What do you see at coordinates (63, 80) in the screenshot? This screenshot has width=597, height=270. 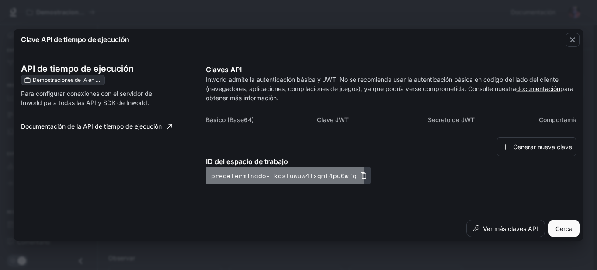 I see `div: Estas claves se aplicarán únicamente a su espacio de trabajo actual` at bounding box center [63, 80].